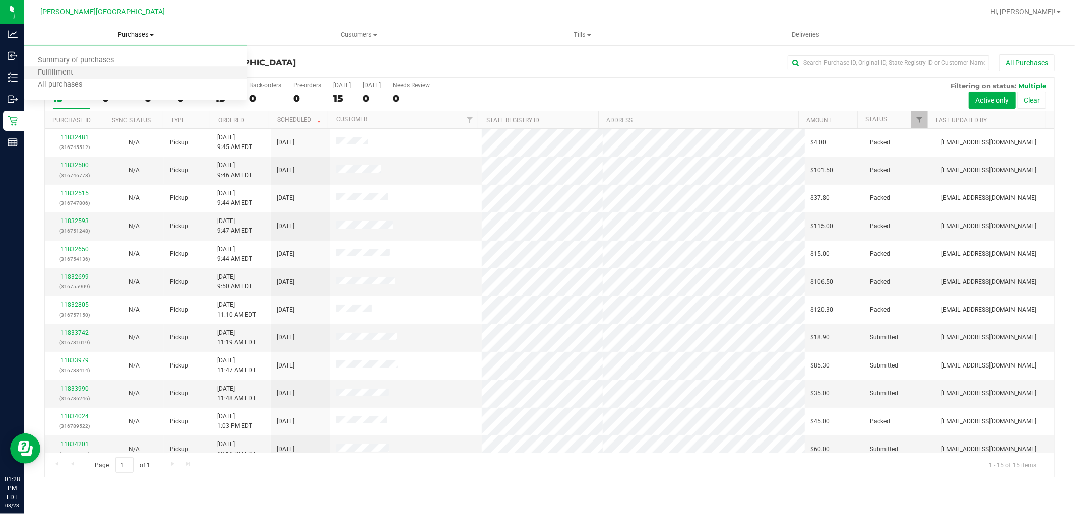  I want to click on span: $106.50, so click(822, 282).